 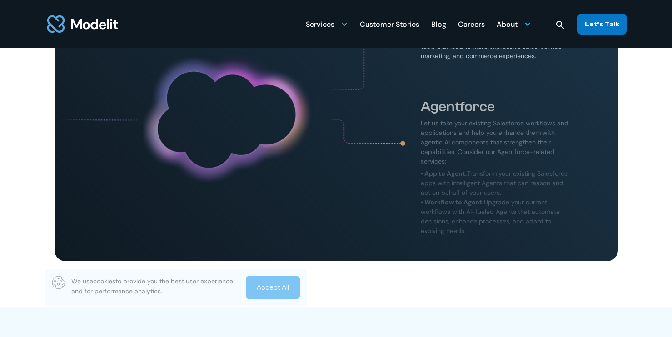 What do you see at coordinates (192, 119) in the screenshot?
I see `img: AI solutions cloud` at bounding box center [192, 119].